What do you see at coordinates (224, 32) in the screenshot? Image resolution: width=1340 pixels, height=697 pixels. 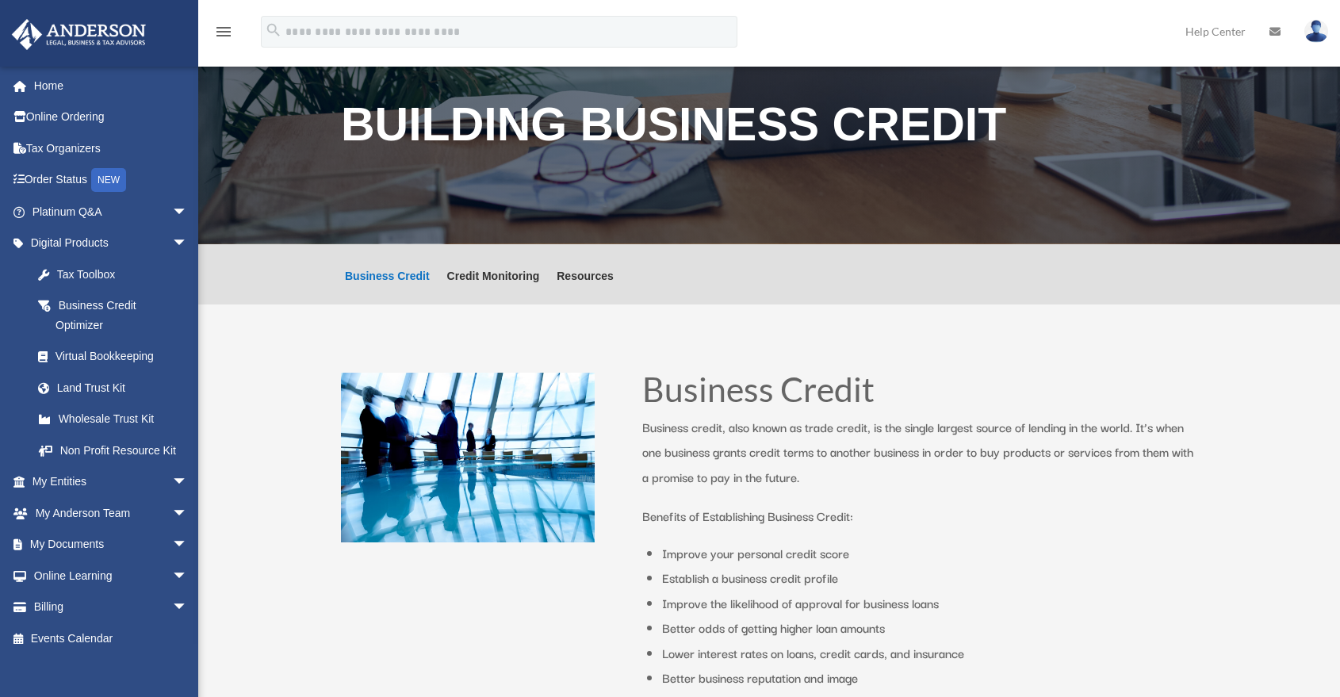 I see `i: menu` at bounding box center [224, 32].